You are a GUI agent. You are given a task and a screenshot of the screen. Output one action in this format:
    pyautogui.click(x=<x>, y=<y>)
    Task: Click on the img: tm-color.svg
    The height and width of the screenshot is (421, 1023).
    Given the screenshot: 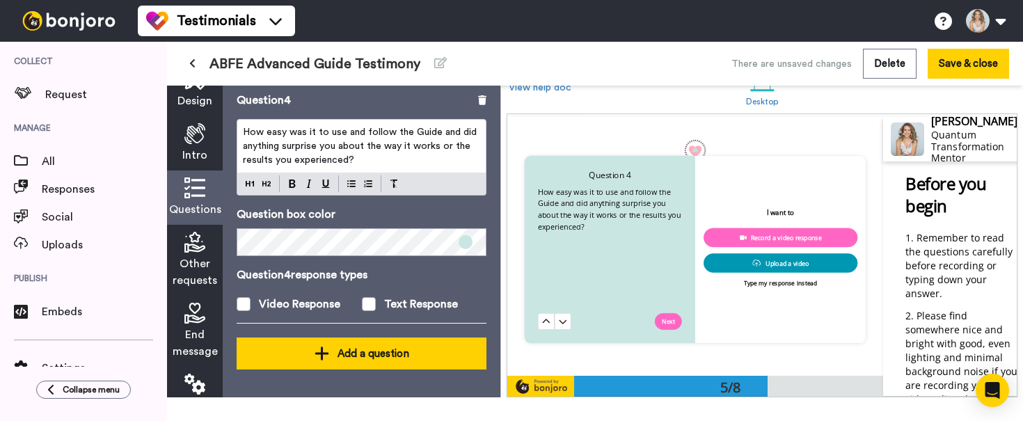 What is the action you would take?
    pyautogui.click(x=157, y=21)
    